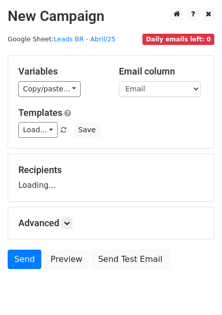 Image resolution: width=222 pixels, height=315 pixels. What do you see at coordinates (40, 112) in the screenshot?
I see `a: Templates` at bounding box center [40, 112].